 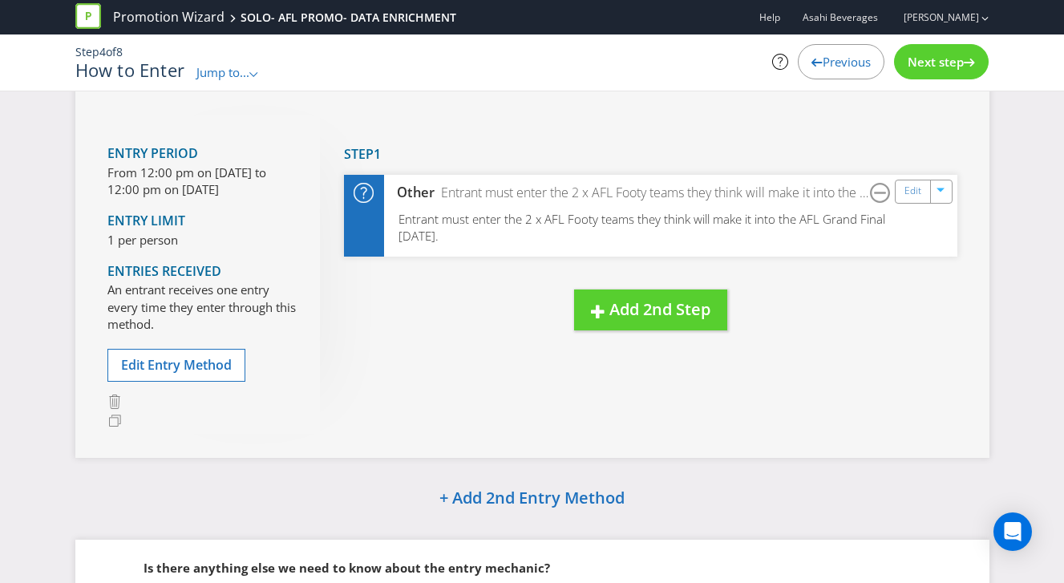 I want to click on span: Next step, so click(x=936, y=62).